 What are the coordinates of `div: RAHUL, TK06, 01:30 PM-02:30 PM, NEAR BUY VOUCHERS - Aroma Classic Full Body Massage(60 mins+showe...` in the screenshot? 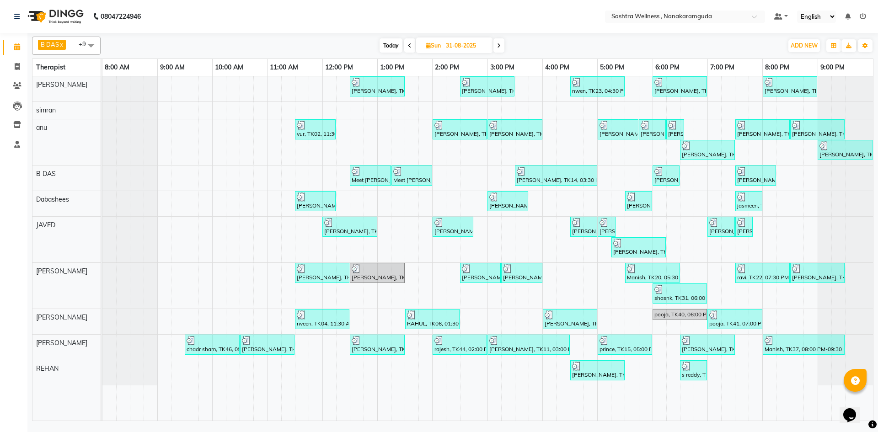 It's located at (432, 319).